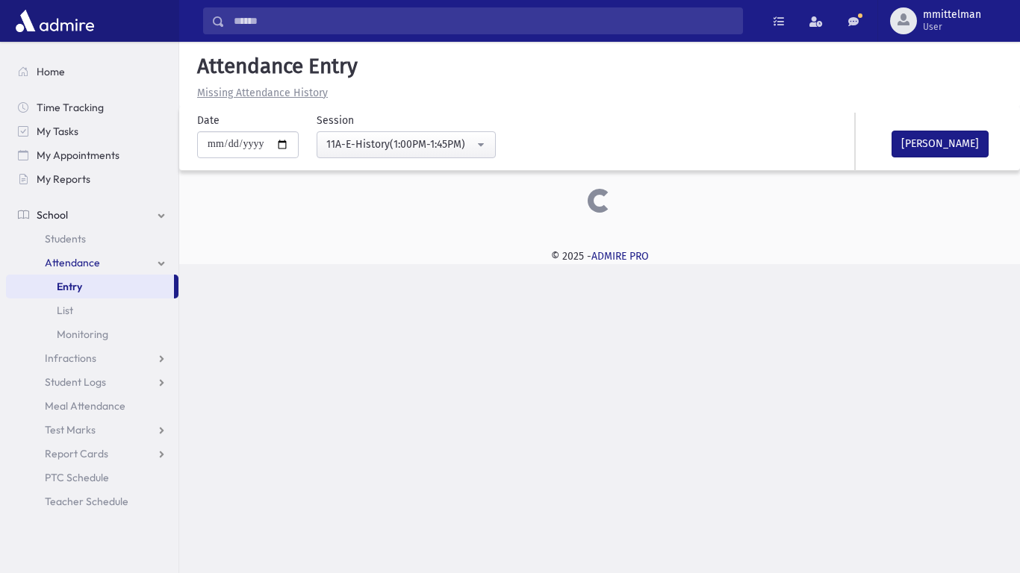  What do you see at coordinates (406, 145) in the screenshot?
I see `button: 11A-E-History(1:00PM-1:45PM)` at bounding box center [406, 145].